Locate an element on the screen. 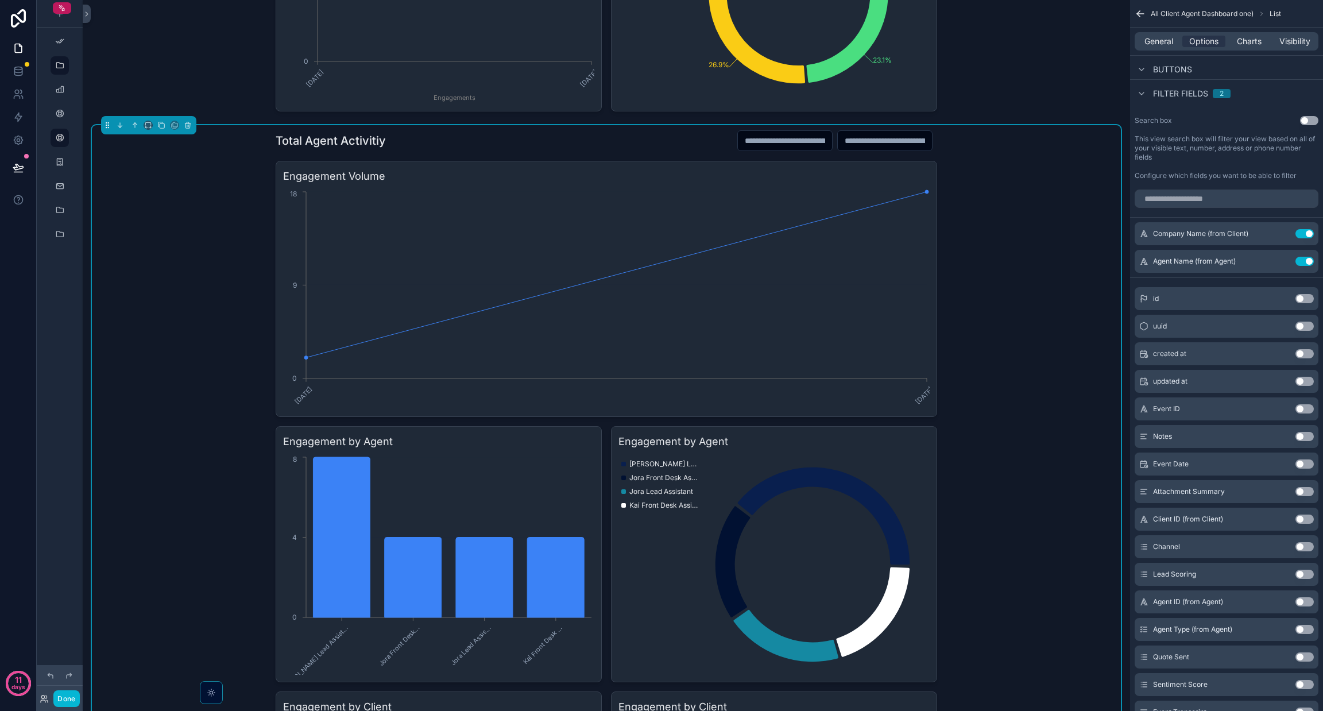 The image size is (1323, 711). text: Jora Front Desk... is located at coordinates (399, 646).